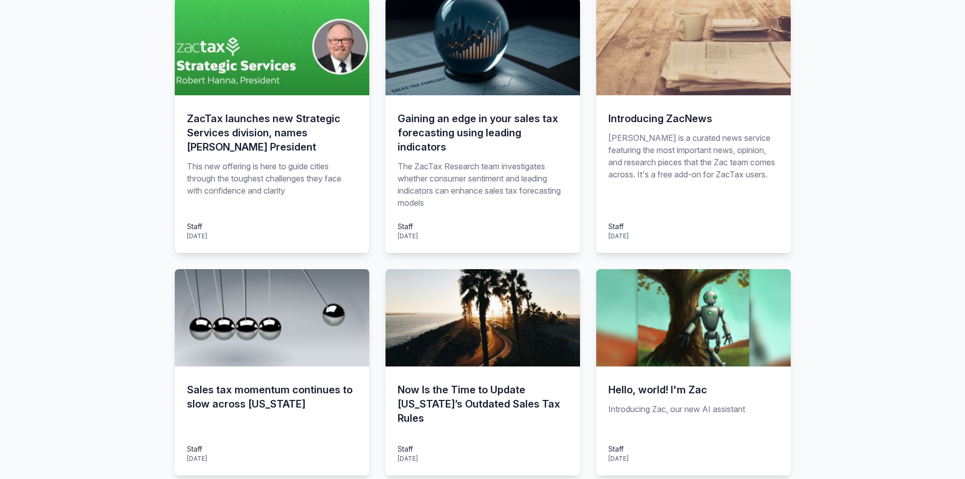  I want to click on p: This new offering is here to guide cities through the toughest challenges they face with confiden..., so click(272, 184).